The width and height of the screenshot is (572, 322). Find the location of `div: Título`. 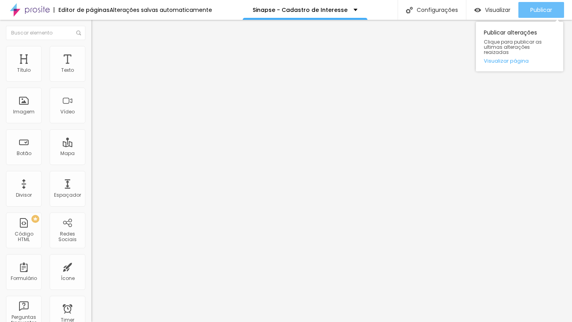

div: Título is located at coordinates (24, 70).